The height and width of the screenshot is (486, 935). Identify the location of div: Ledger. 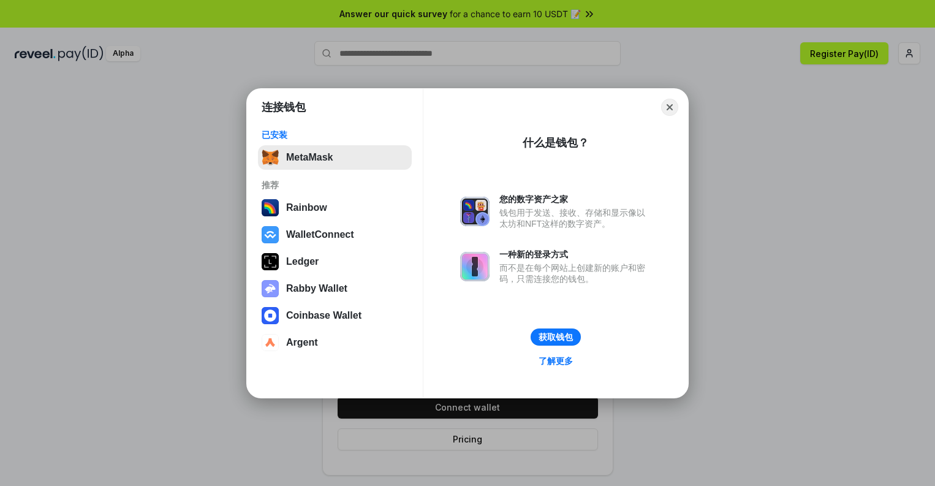
(302, 262).